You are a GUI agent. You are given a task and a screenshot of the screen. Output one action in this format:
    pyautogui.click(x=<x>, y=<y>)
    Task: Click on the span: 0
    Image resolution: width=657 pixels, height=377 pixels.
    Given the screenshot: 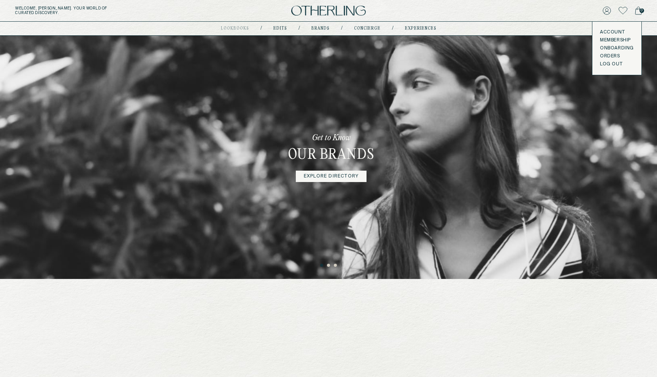 What is the action you would take?
    pyautogui.click(x=642, y=11)
    